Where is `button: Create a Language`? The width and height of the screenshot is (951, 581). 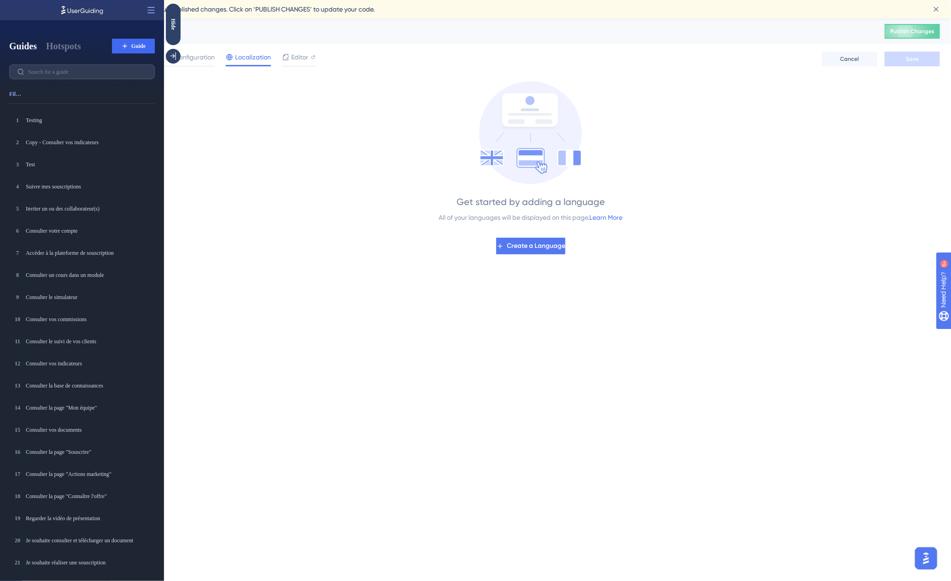
button: Create a Language is located at coordinates (531, 246).